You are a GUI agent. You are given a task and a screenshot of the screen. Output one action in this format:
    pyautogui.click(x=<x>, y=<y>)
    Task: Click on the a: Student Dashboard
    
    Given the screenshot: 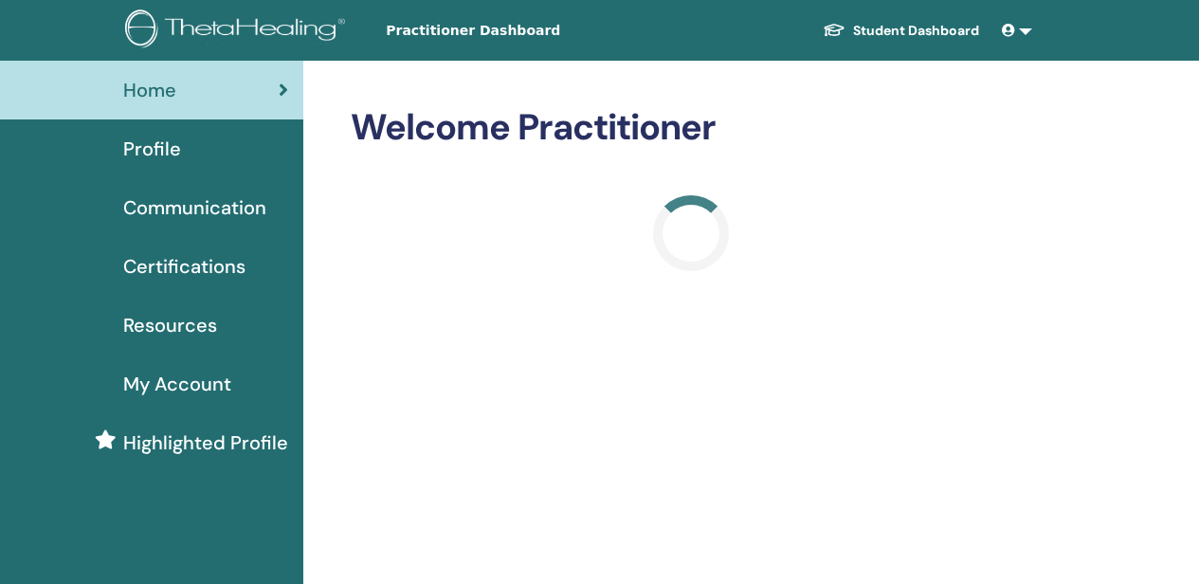 What is the action you would take?
    pyautogui.click(x=900, y=30)
    